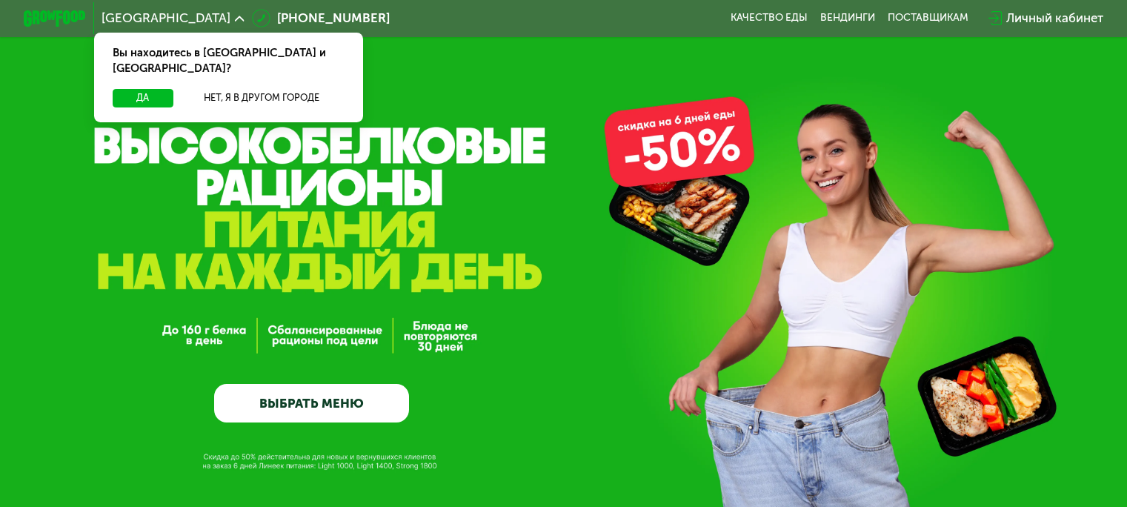  I want to click on a: Вендинги, so click(848, 18).